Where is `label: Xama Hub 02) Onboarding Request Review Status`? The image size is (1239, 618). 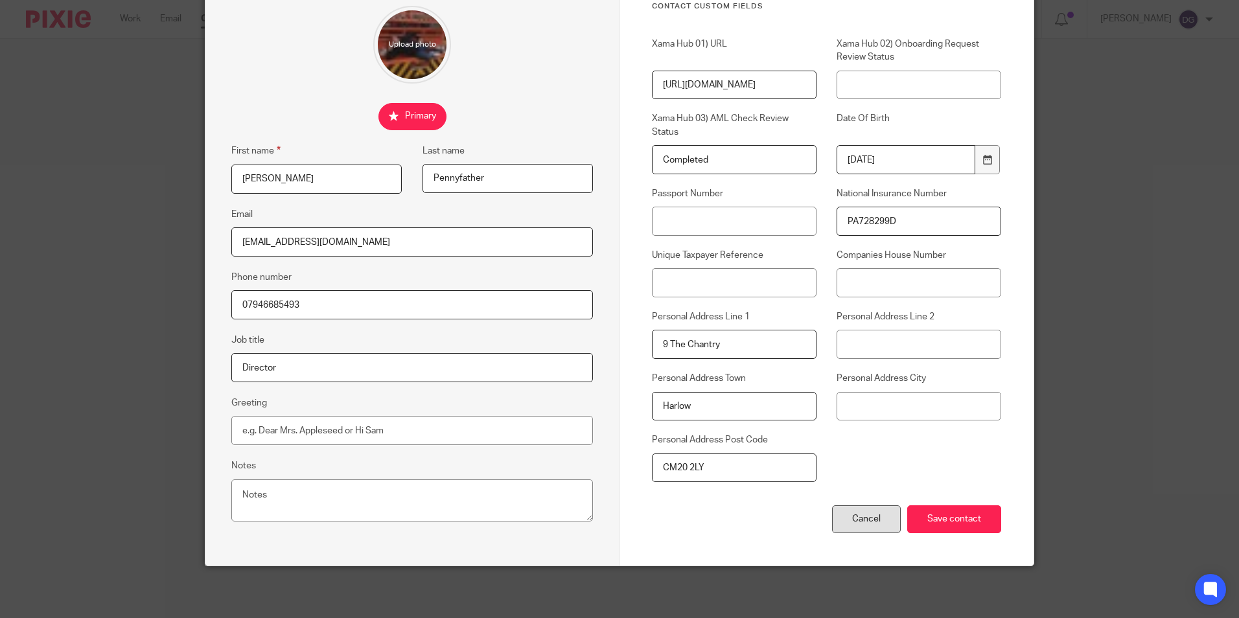 label: Xama Hub 02) Onboarding Request Review Status is located at coordinates (919, 51).